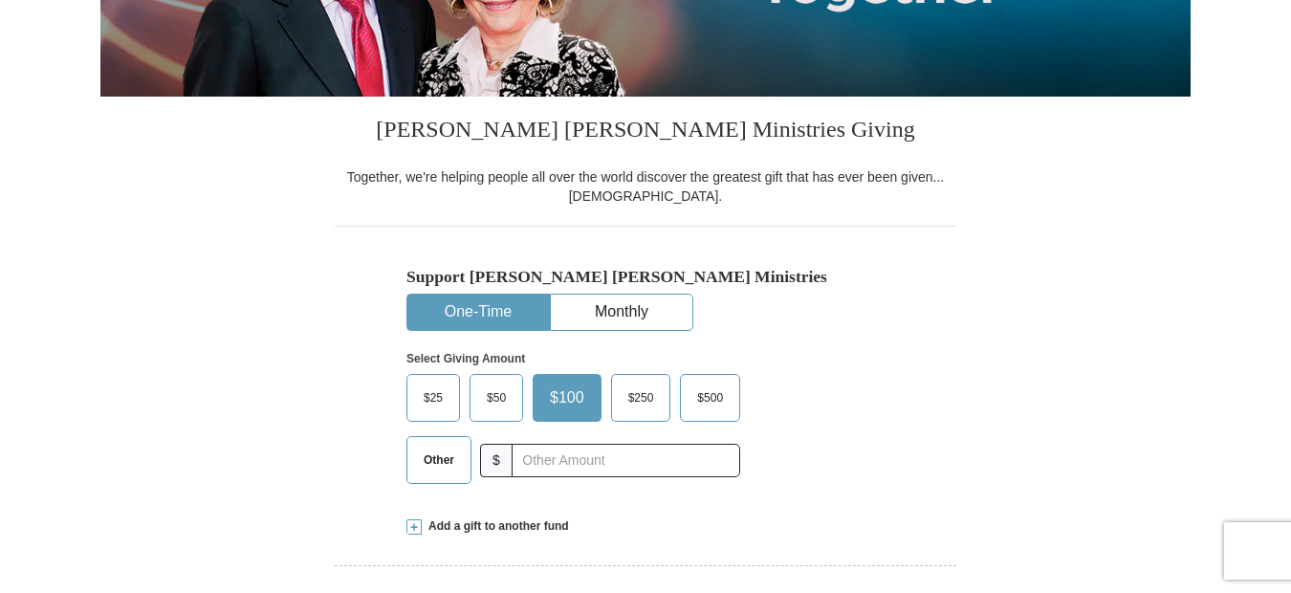 The width and height of the screenshot is (1291, 593). What do you see at coordinates (466, 359) in the screenshot?
I see `strong: Select Giving Amount` at bounding box center [466, 359].